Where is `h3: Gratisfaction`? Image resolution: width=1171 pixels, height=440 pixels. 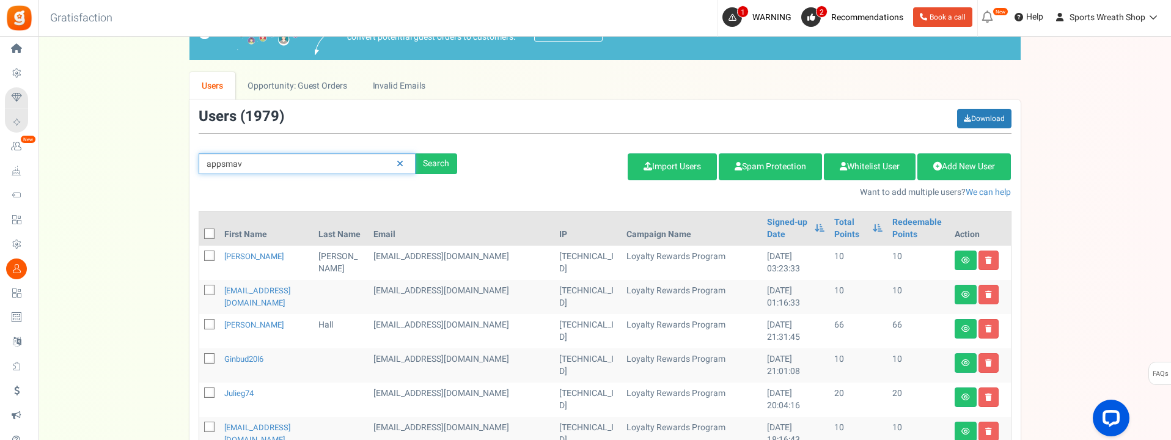 h3: Gratisfaction is located at coordinates (81, 18).